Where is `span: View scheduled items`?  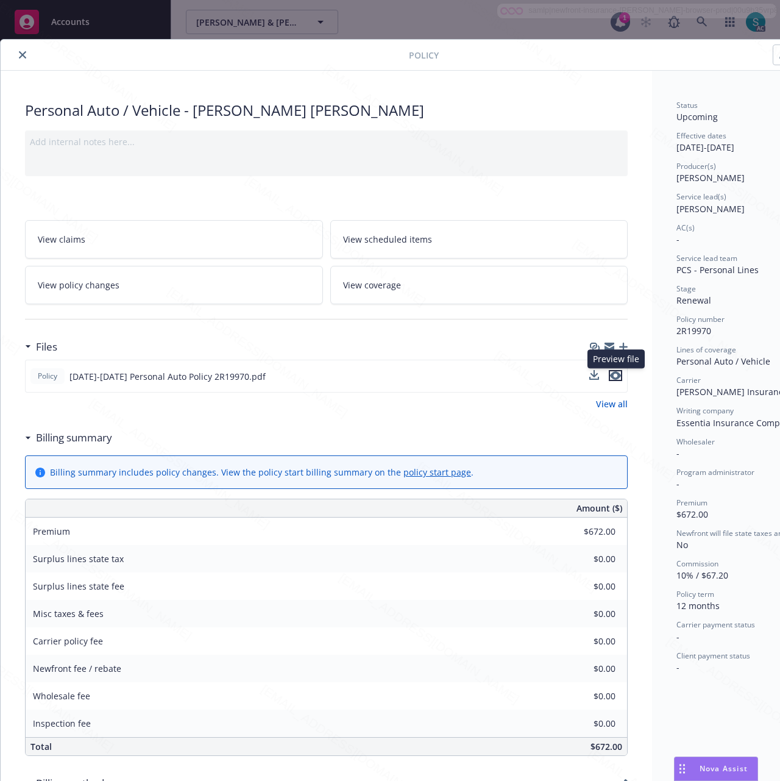
span: View scheduled items is located at coordinates (388, 239).